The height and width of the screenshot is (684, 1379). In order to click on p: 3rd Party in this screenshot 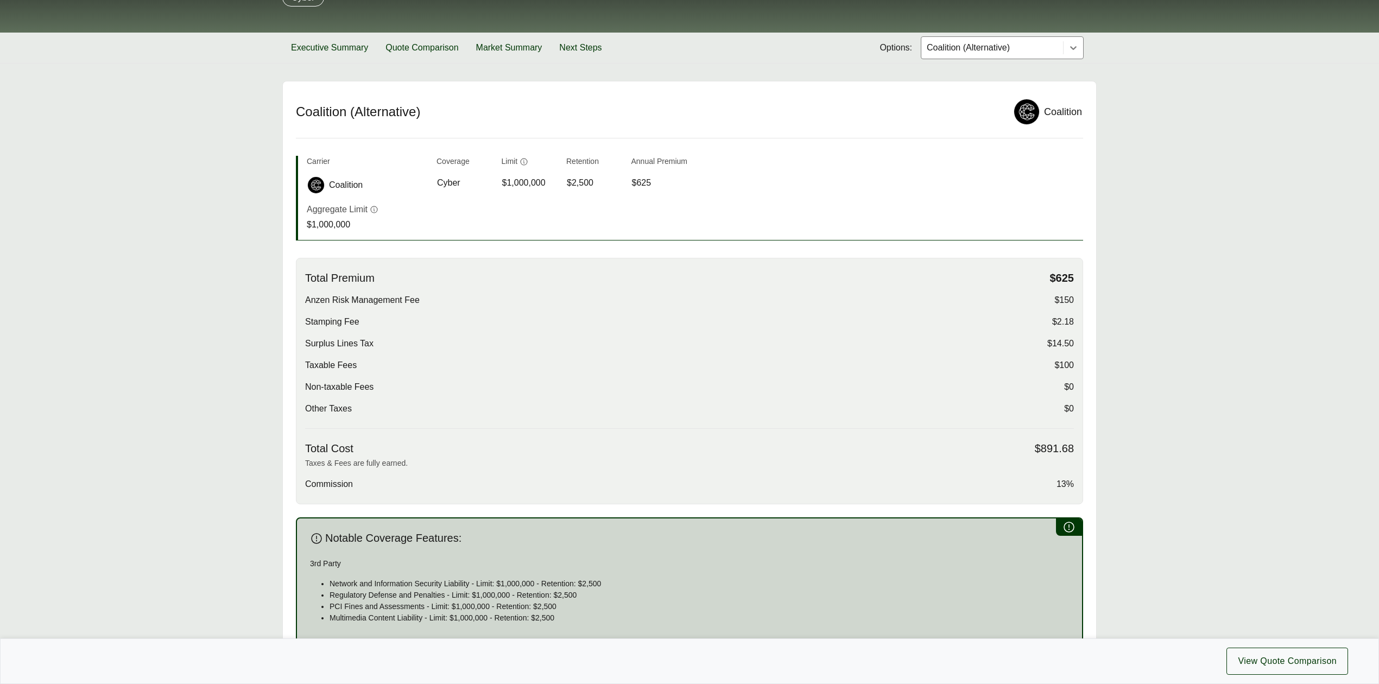, I will do `click(690, 564)`.